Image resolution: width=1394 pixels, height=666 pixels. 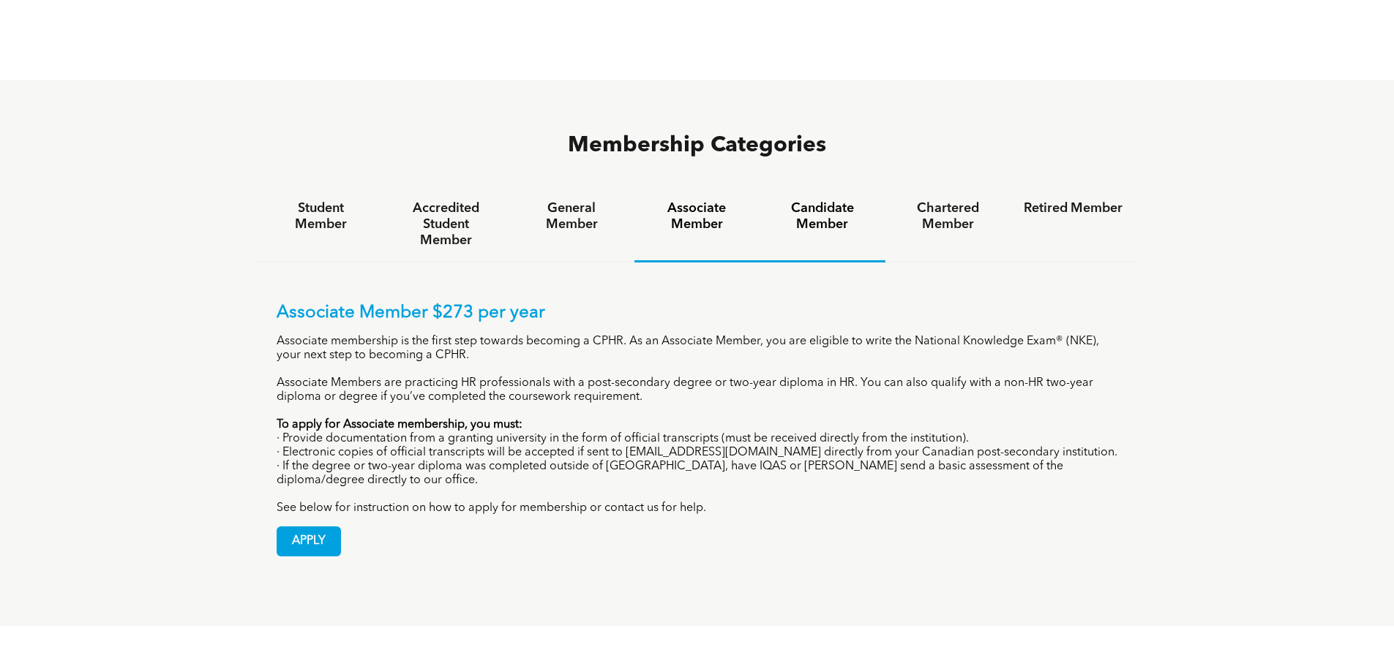 What do you see at coordinates (697, 439) in the screenshot?
I see `p: · Provide documentation from a granting university in the form of official transcripts (must be r...` at bounding box center [697, 439].